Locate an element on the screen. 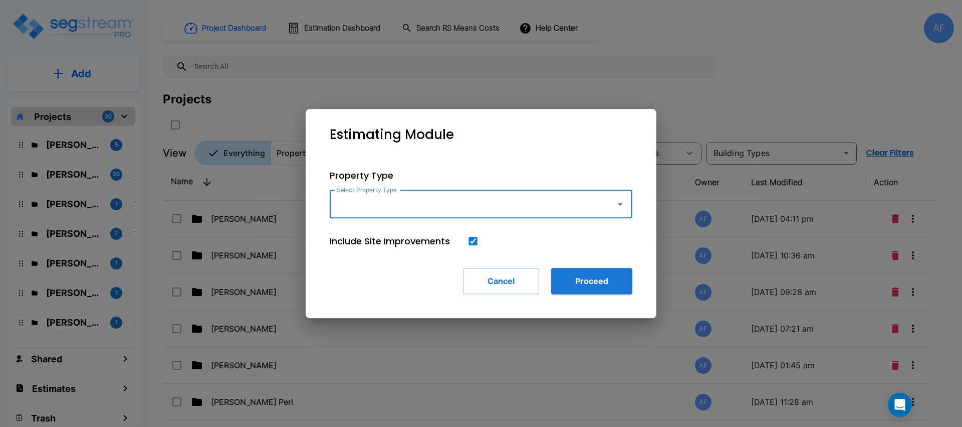 The image size is (962, 427). p: Property Type is located at coordinates (481, 175).